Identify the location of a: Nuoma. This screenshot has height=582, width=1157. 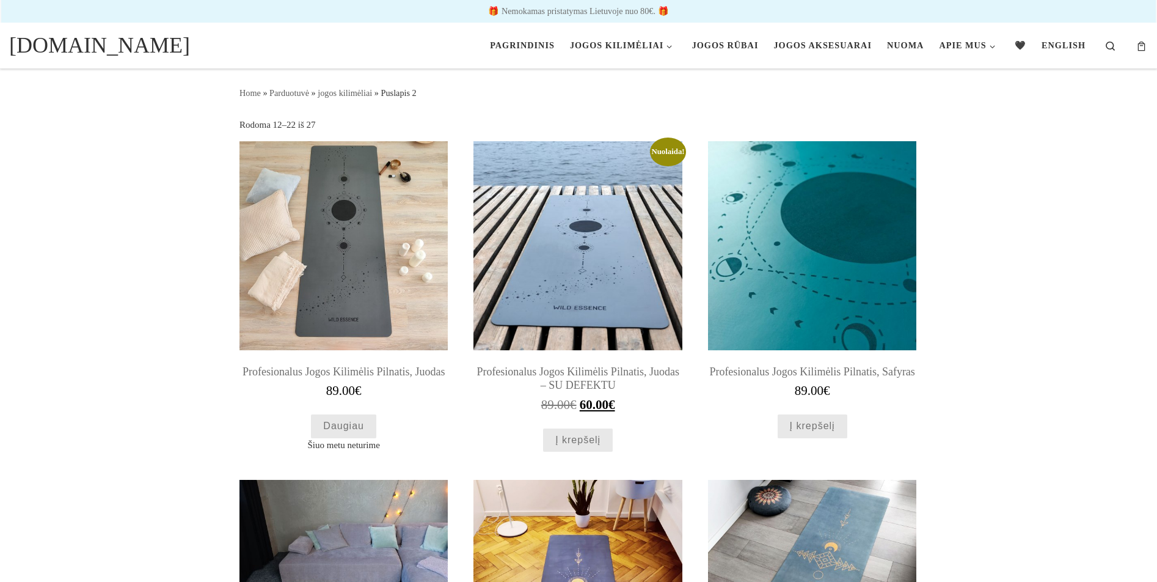
(905, 45).